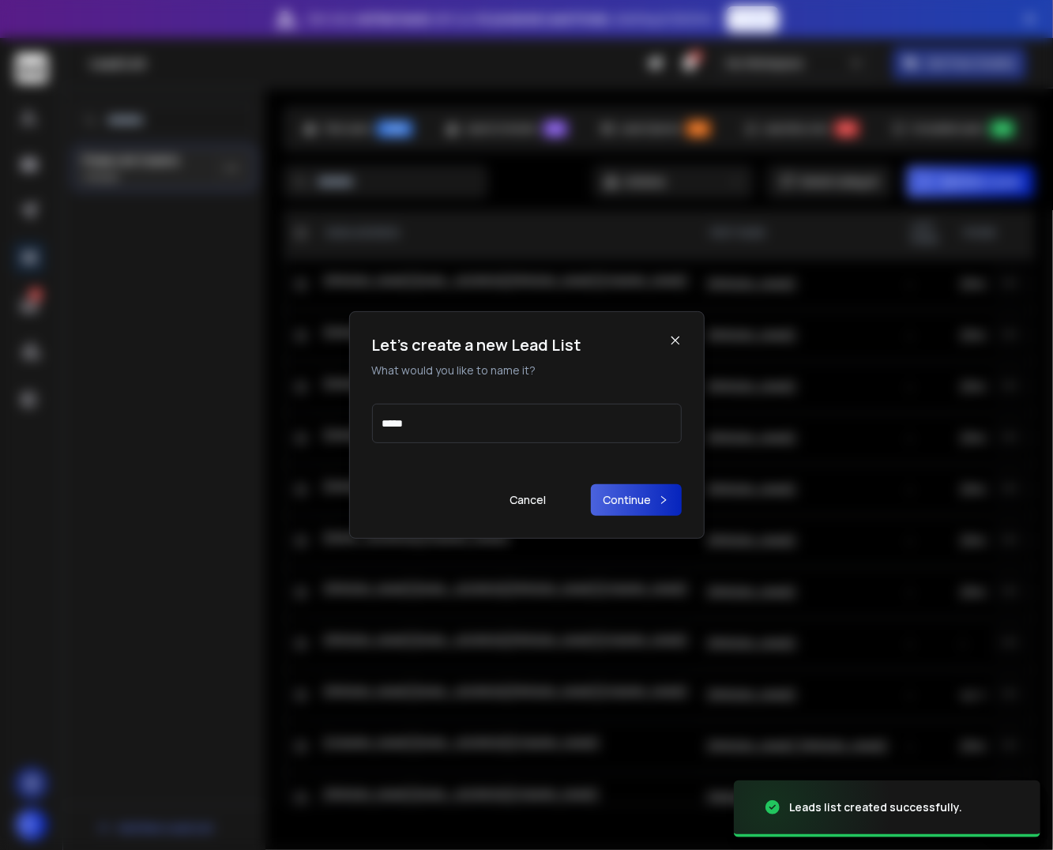  What do you see at coordinates (528, 500) in the screenshot?
I see `button: Cancel` at bounding box center [528, 500].